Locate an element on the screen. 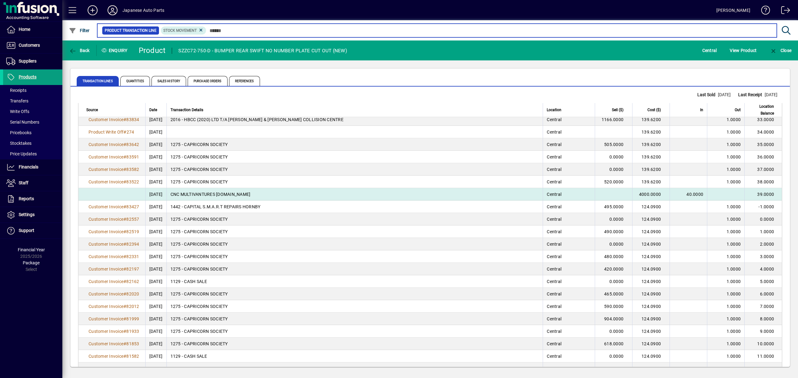  a: Customer Invoice#83591 is located at coordinates (114, 157).